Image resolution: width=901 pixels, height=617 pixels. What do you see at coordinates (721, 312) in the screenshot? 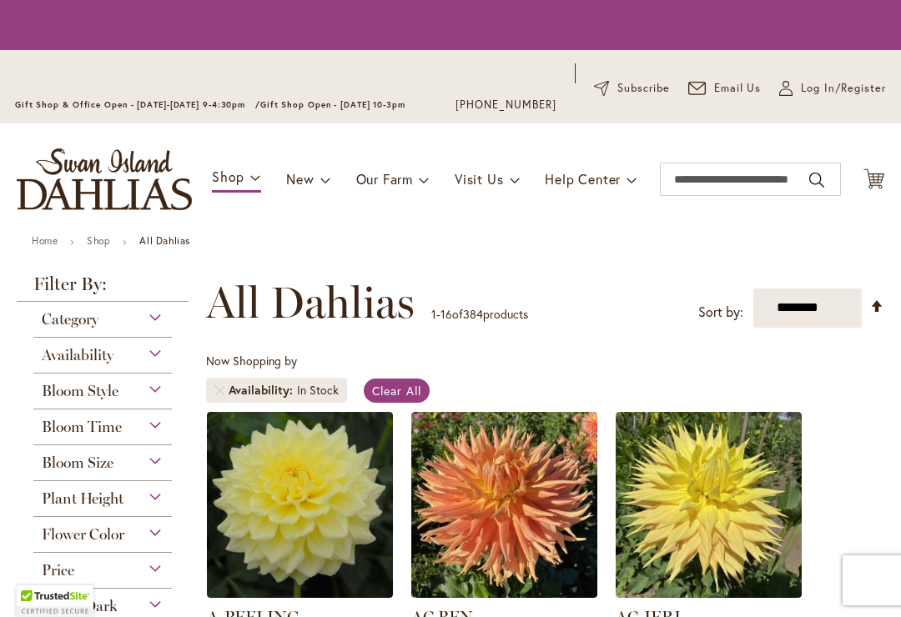
I see `label: Sort by:` at bounding box center [721, 312].